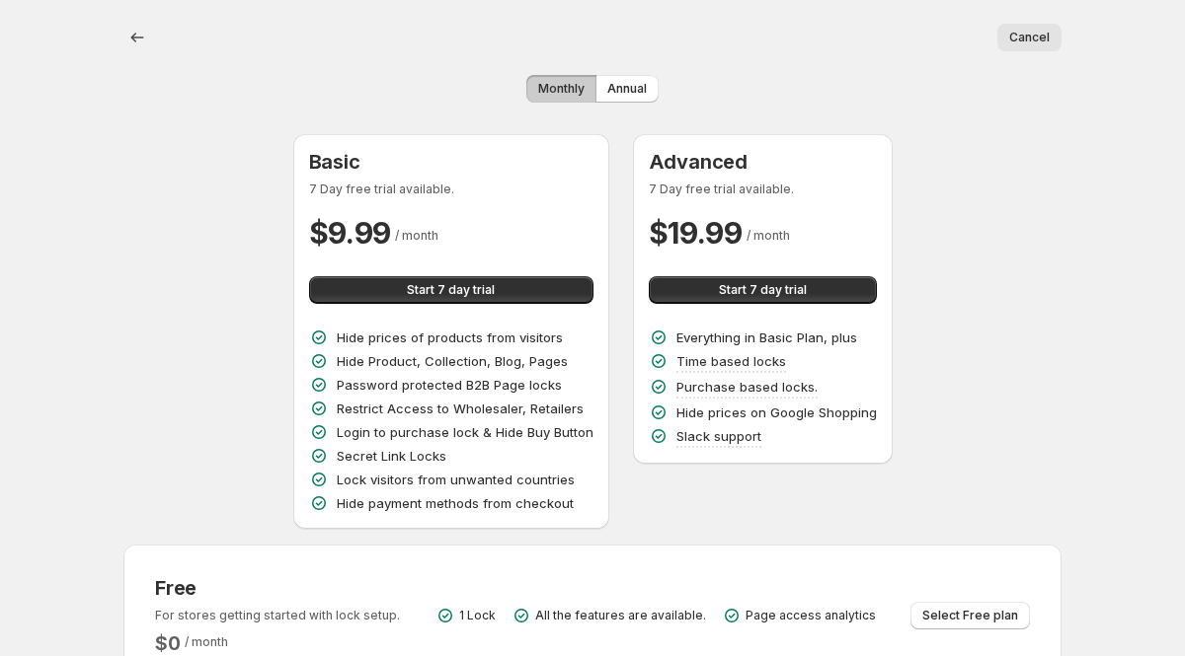  I want to click on p: Page access analytics, so click(810, 616).